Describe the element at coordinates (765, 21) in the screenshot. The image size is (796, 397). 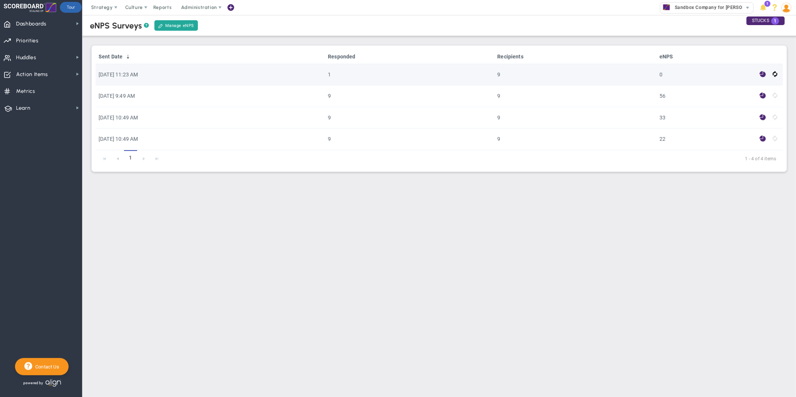
I see `div: STUCKS` at that location.